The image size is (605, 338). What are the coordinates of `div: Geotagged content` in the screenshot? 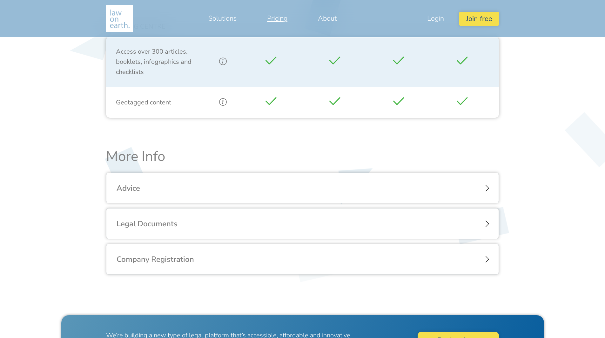 It's located at (159, 103).